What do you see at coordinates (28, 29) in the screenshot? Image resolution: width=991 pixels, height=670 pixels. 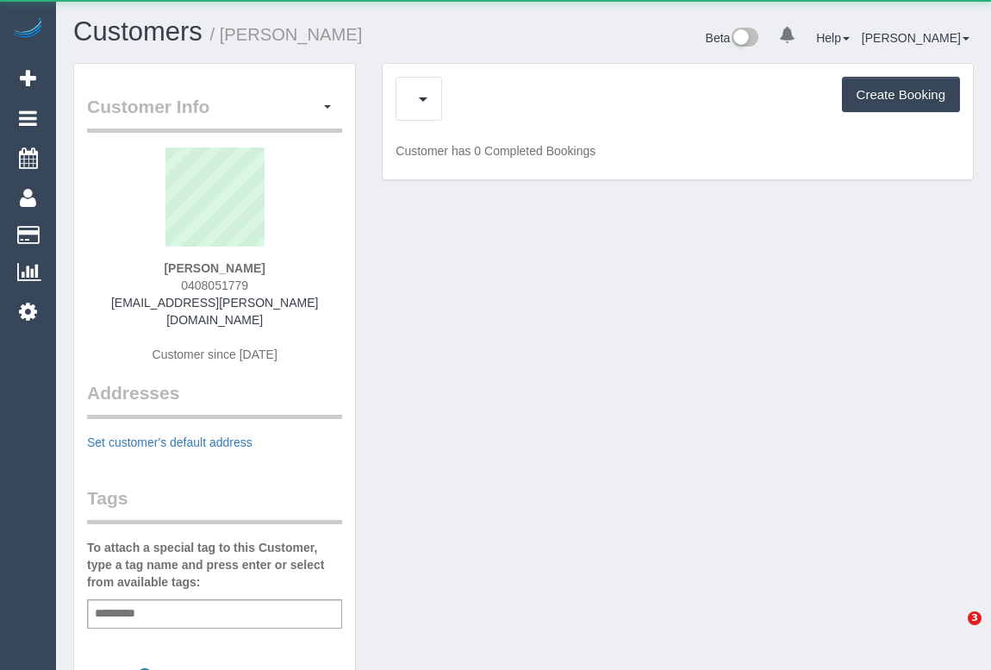 I see `a: Automaid Logo` at bounding box center [28, 29].